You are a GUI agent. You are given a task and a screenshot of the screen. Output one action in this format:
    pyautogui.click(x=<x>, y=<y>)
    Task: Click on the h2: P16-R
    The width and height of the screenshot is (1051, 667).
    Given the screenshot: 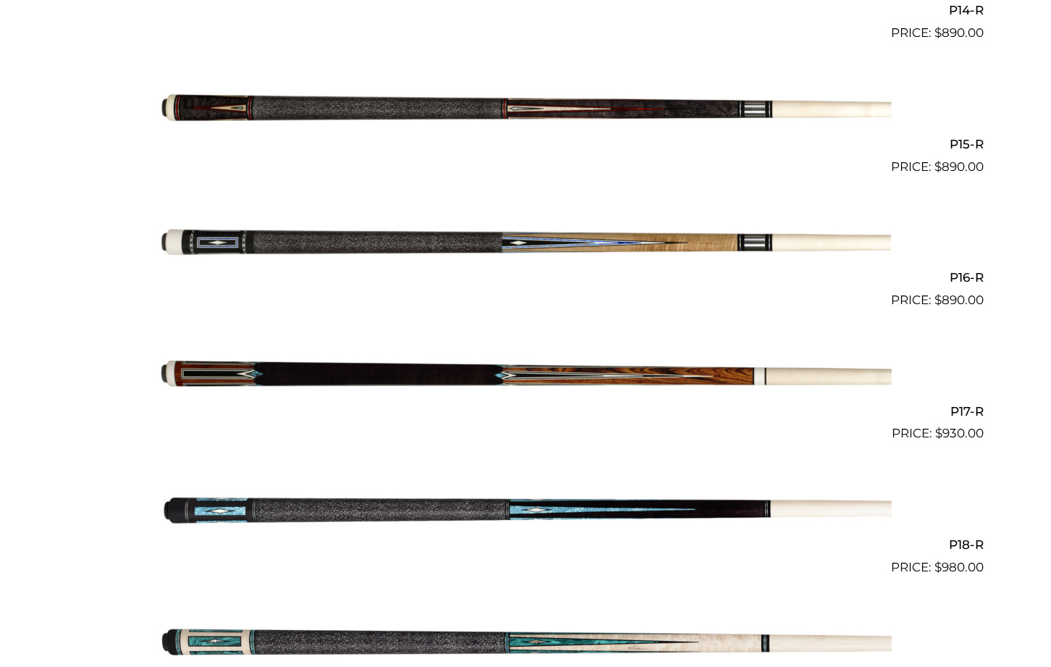 What is the action you would take?
    pyautogui.click(x=526, y=277)
    